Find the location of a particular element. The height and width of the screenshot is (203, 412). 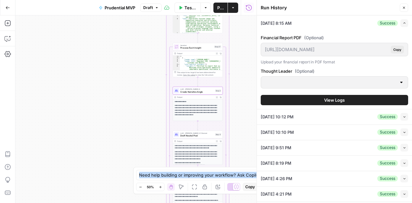

div: 6 is located at coordinates (176, 80).